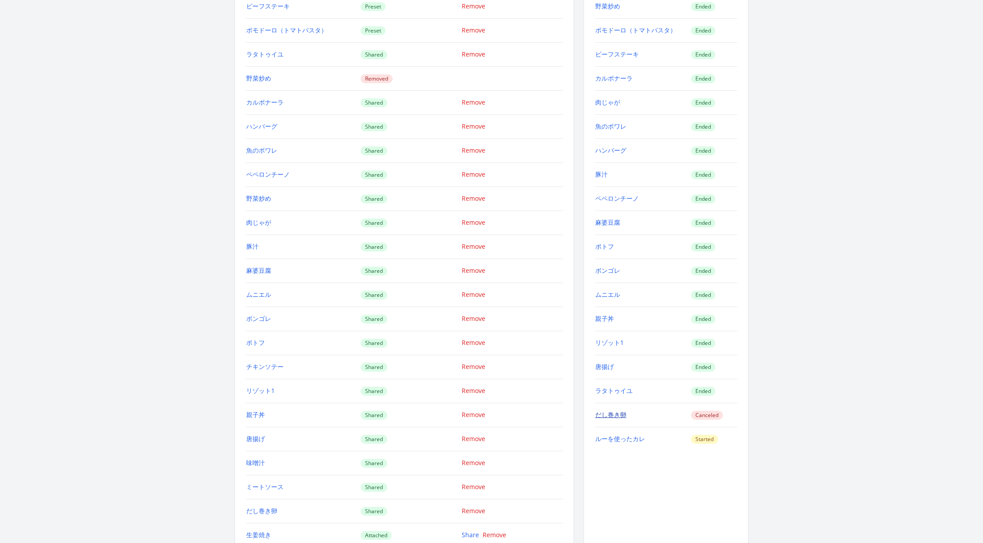  What do you see at coordinates (377, 79) in the screenshot?
I see `span: Removed` at bounding box center [377, 79].